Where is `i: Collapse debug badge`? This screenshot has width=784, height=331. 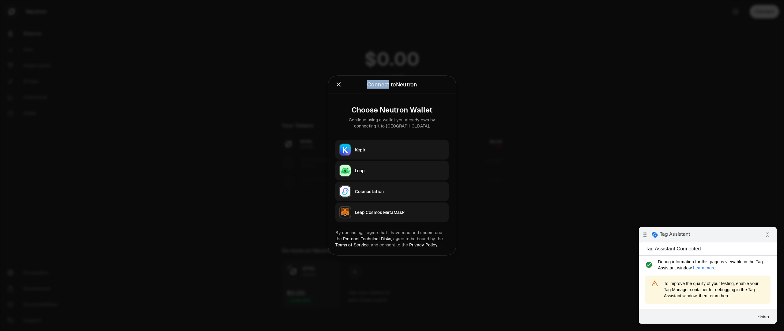 i: Collapse debug badge is located at coordinates (129, 8).